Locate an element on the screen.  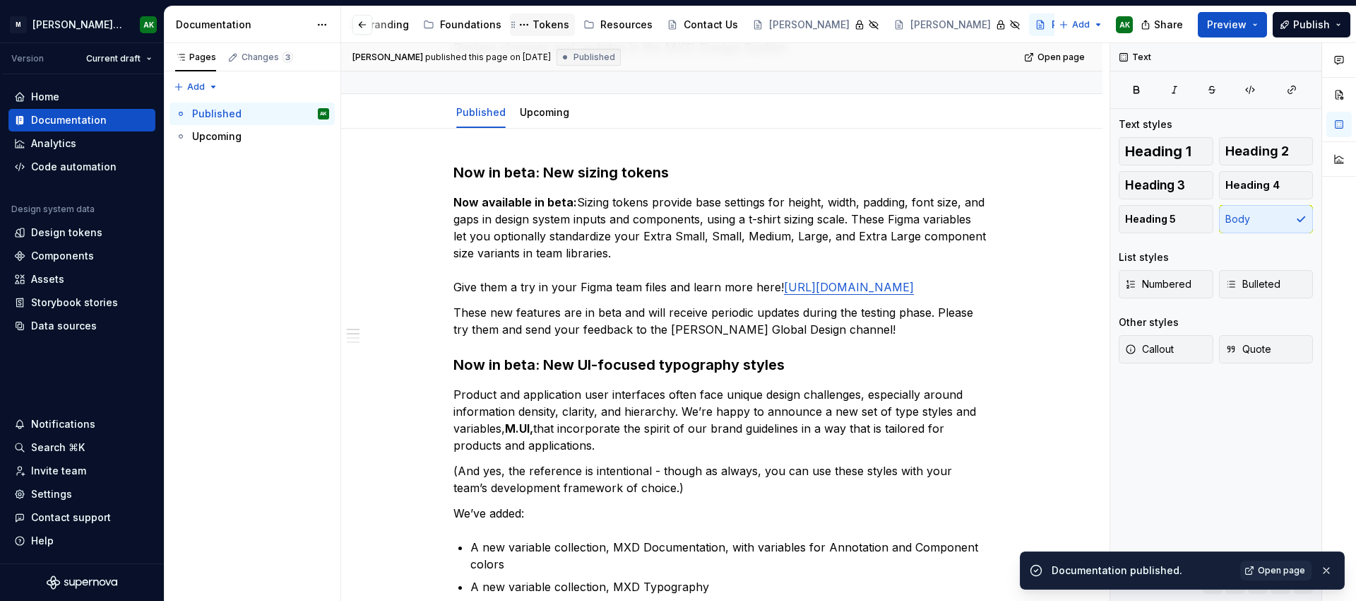
a: Contact Us is located at coordinates (702, 25).